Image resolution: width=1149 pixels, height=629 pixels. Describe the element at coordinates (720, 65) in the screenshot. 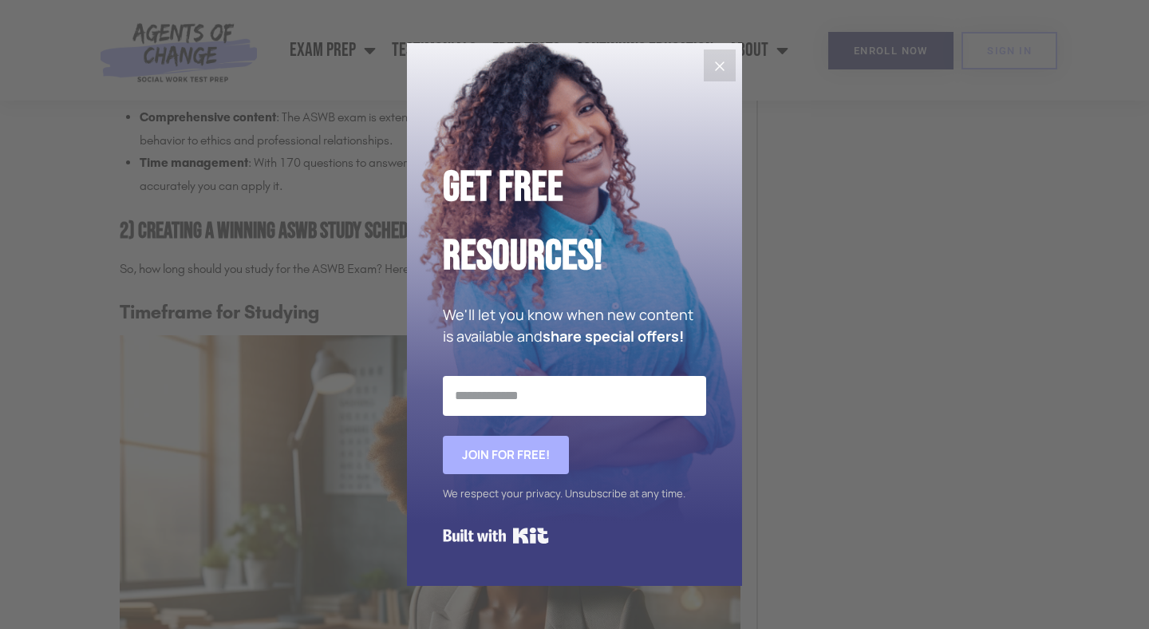

I see `button: Close` at that location.